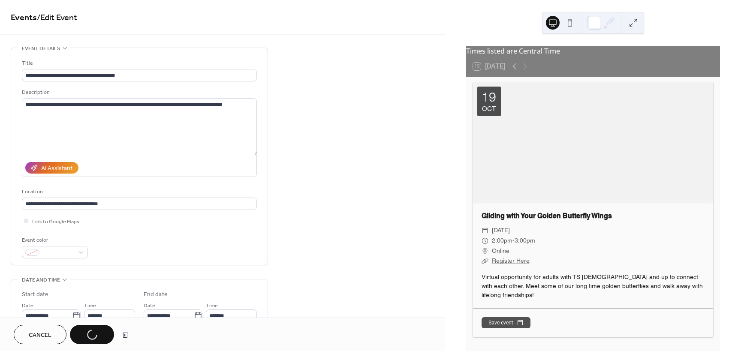  I want to click on div: End date, so click(156, 295).